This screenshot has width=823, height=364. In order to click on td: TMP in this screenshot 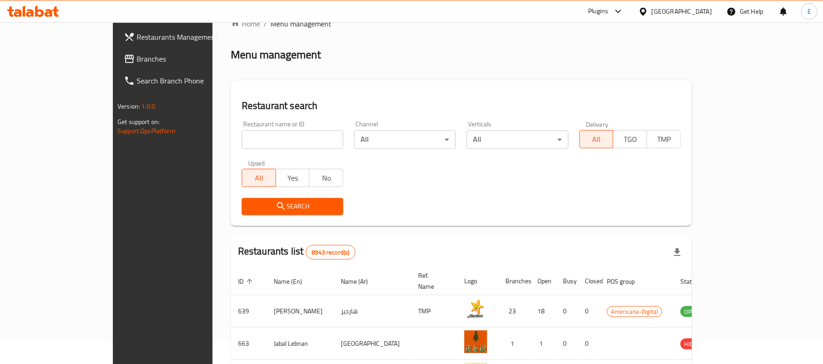, I will do `click(433, 312)`.